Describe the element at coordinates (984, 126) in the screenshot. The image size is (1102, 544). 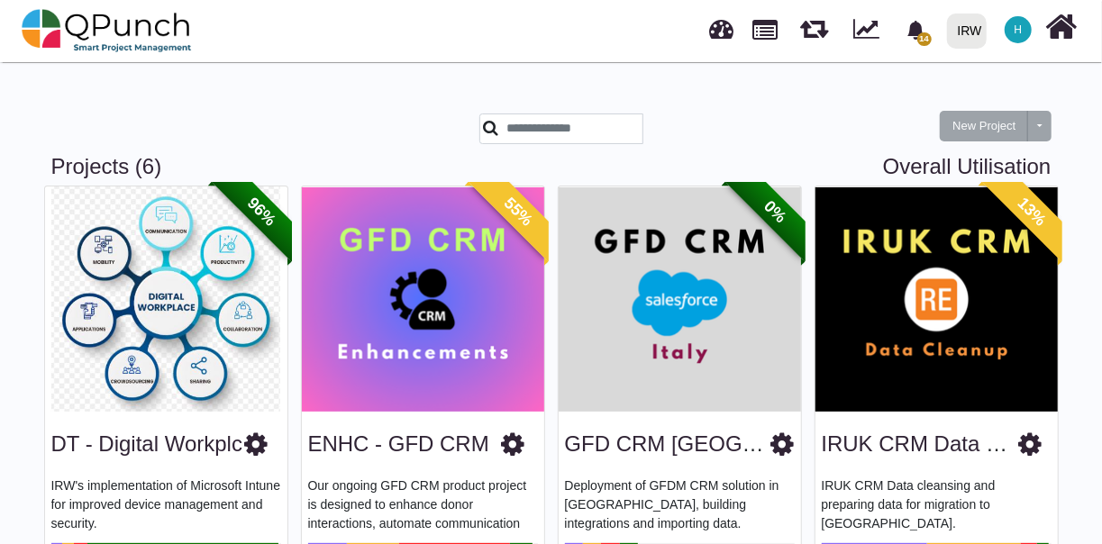
I see `button: New Project` at that location.